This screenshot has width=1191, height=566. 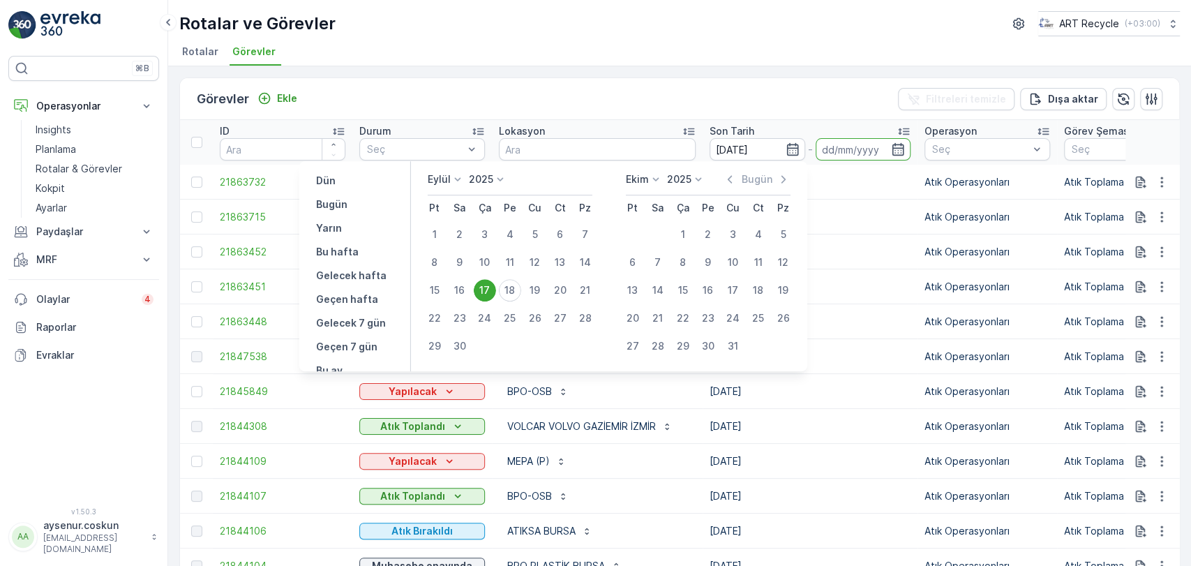 What do you see at coordinates (84, 299) in the screenshot?
I see `a: Olaylar4` at bounding box center [84, 299].